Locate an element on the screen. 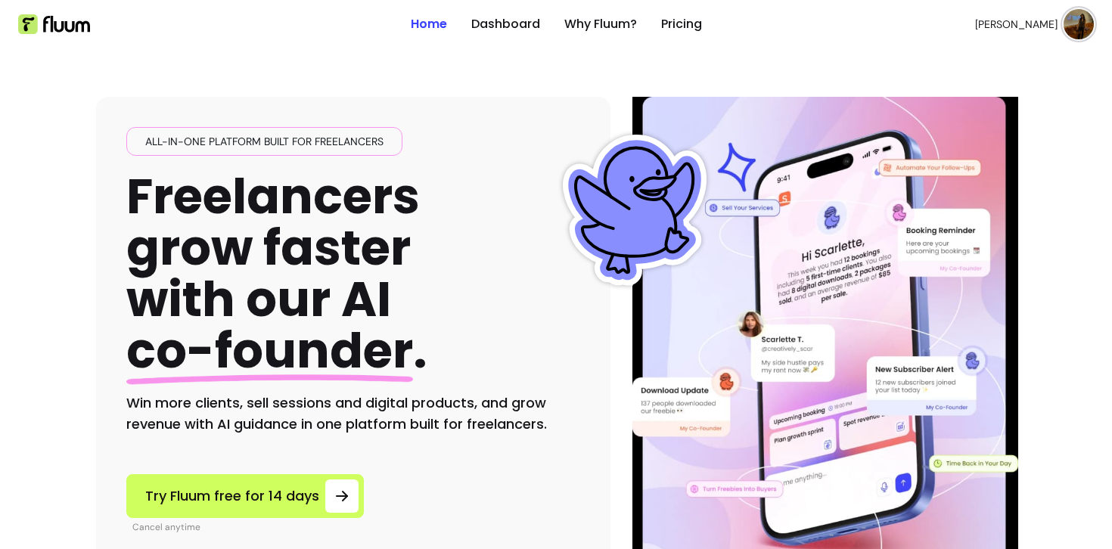  a: Try Fluum free for 14 days is located at coordinates (245, 496).